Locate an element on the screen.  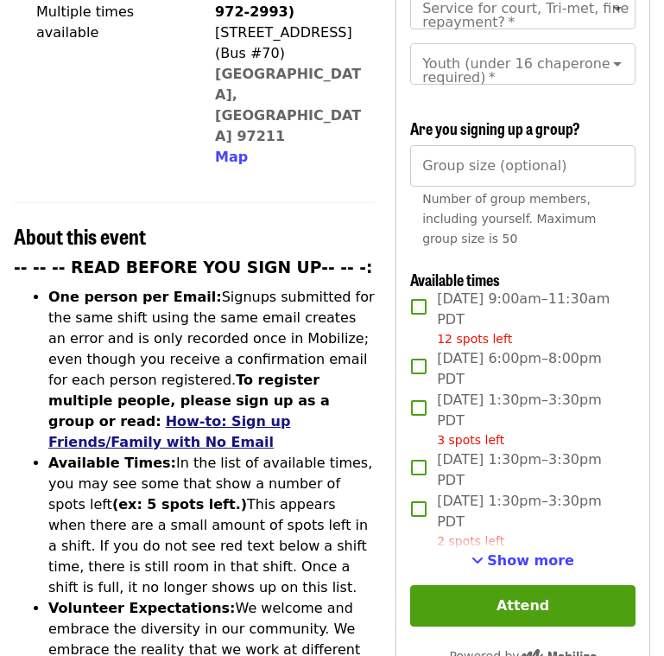
span: About this event is located at coordinates (79, 235).